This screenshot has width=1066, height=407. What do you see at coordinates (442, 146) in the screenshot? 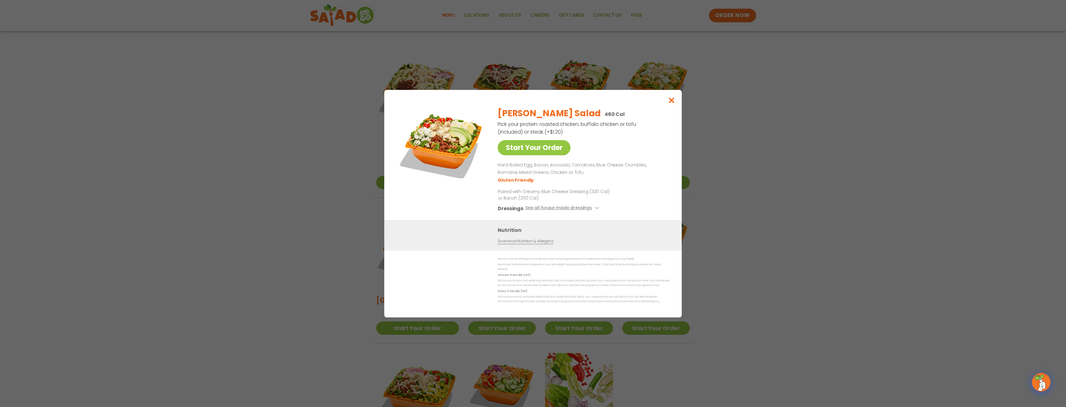
I see `img: Featured product photo for Cobb Salad` at bounding box center [442, 146].